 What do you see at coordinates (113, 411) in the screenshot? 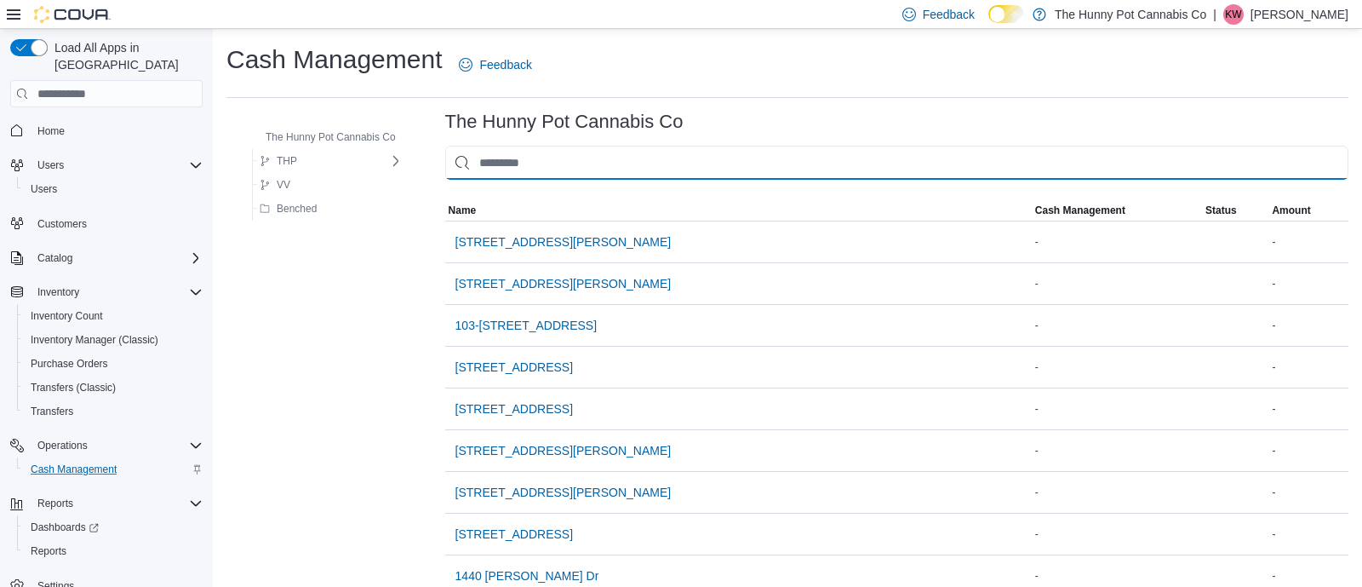
I see `button: Transfers` at bounding box center [113, 411].